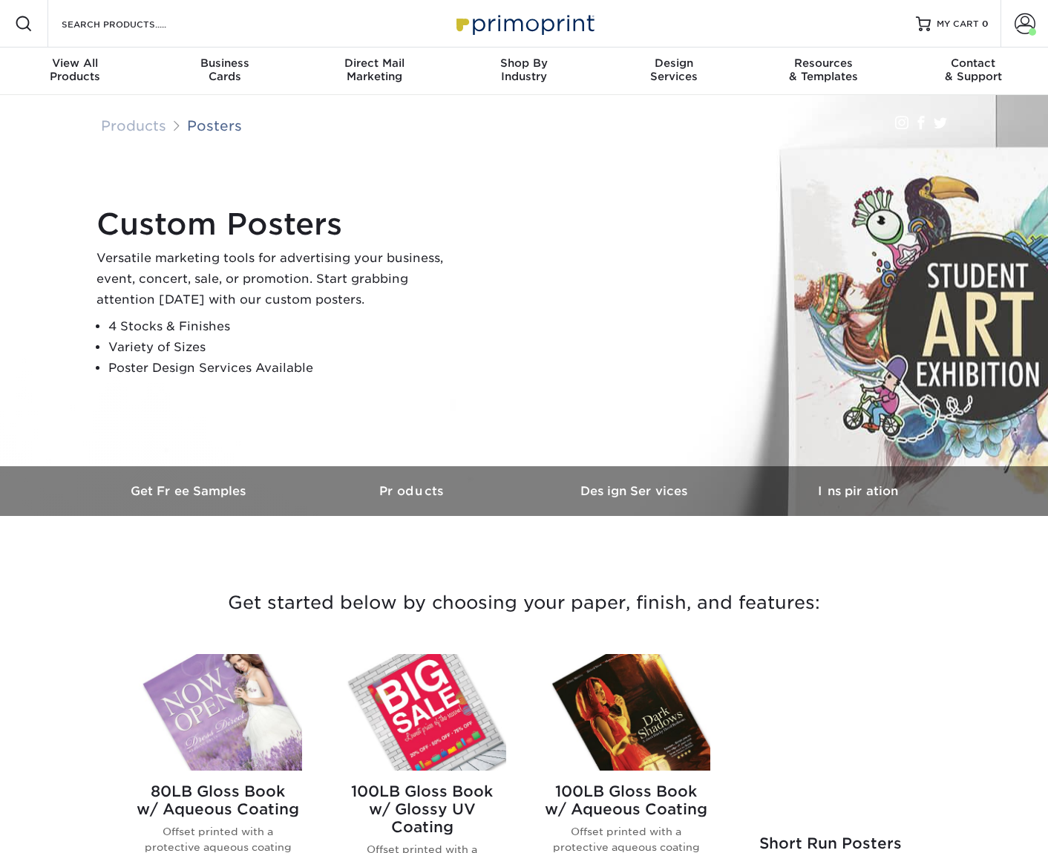 This screenshot has width=1048, height=853. Describe the element at coordinates (422, 809) in the screenshot. I see `h2: 100LB Gloss Book w/ Glossy UV Coating` at that location.